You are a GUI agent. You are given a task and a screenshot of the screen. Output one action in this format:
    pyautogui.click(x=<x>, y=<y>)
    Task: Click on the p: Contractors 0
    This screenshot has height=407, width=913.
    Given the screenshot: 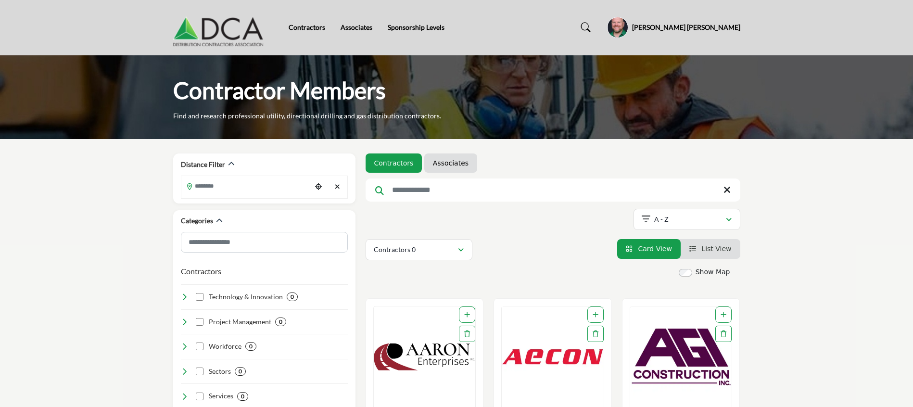 What is the action you would take?
    pyautogui.click(x=395, y=250)
    